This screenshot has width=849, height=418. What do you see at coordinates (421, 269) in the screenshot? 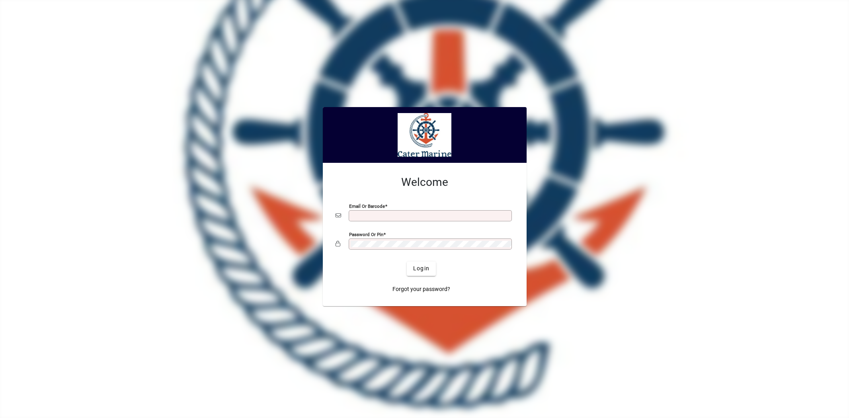
I see `button: Login` at bounding box center [421, 269].